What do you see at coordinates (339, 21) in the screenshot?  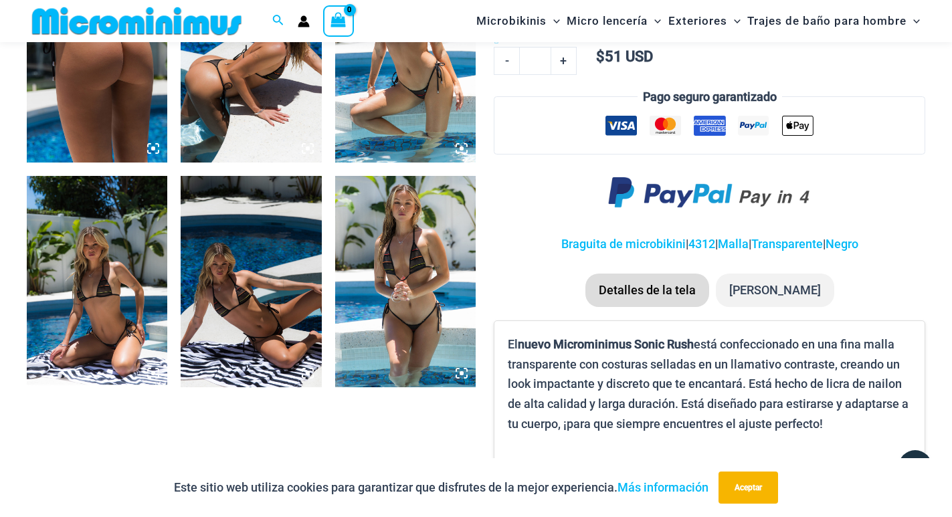 I see `a: Ver carrito de compras, vacío` at bounding box center [339, 21].